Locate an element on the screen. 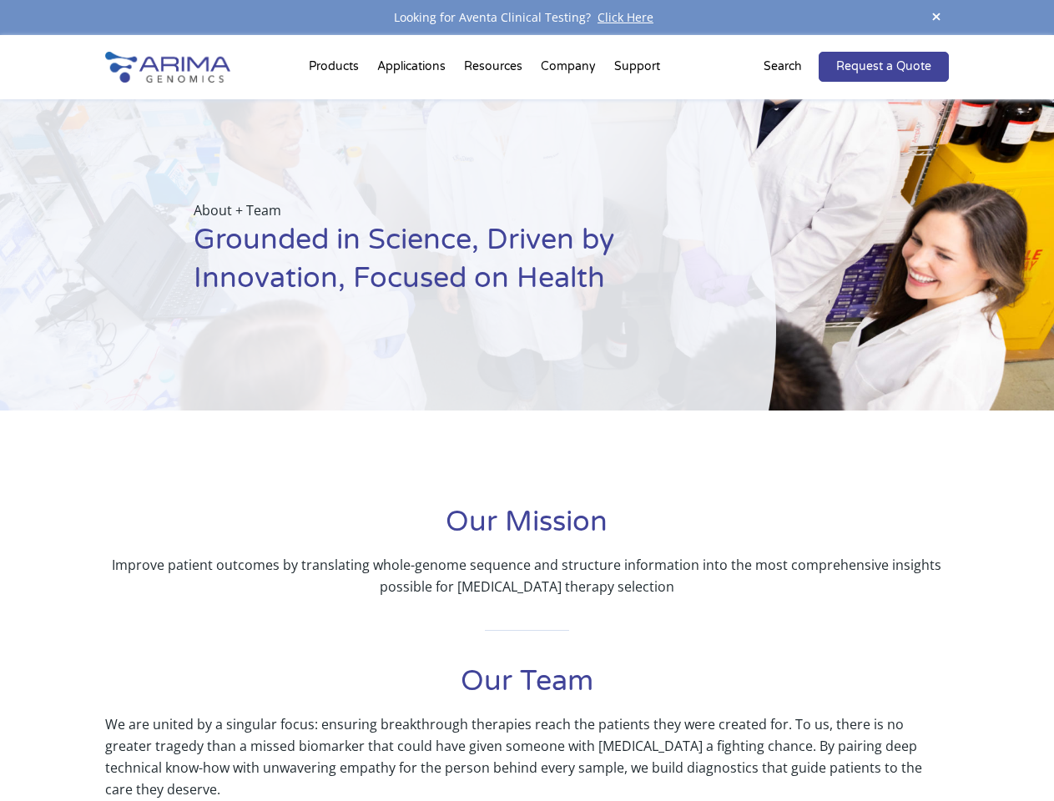 The width and height of the screenshot is (1054, 801). p: About + Team is located at coordinates (442, 210).